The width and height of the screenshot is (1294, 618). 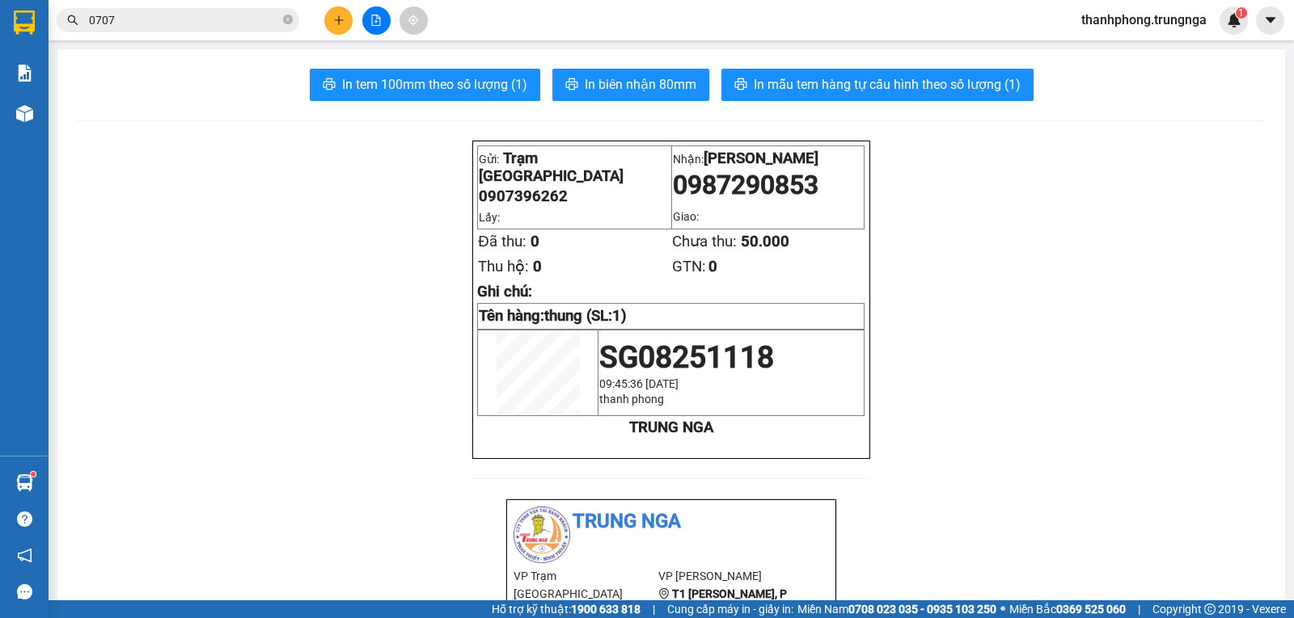 What do you see at coordinates (523, 196) in the screenshot?
I see `span: 0907396262` at bounding box center [523, 196].